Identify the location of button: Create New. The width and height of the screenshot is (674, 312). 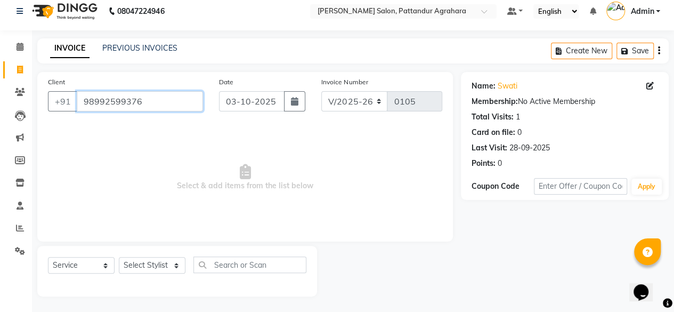
(581, 51).